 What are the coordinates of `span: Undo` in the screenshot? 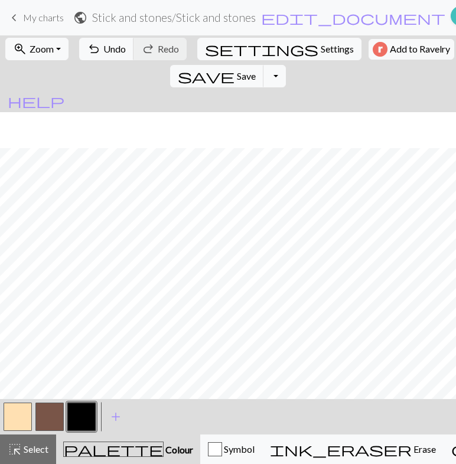 It's located at (115, 48).